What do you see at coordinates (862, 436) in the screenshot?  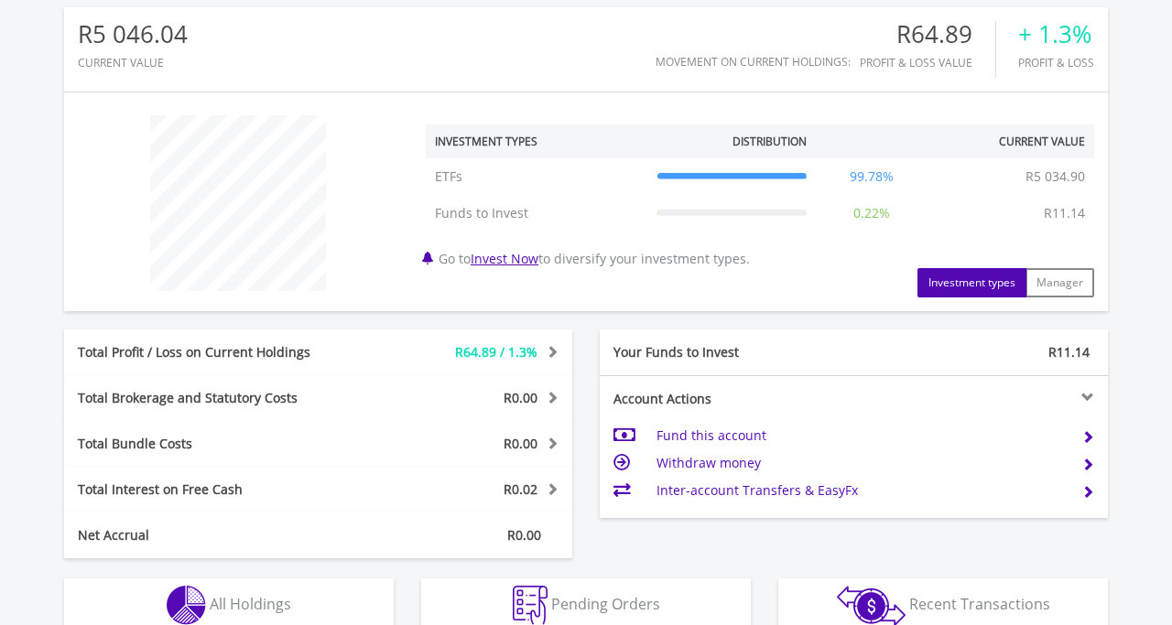 I see `td: Fund this account` at bounding box center [862, 436].